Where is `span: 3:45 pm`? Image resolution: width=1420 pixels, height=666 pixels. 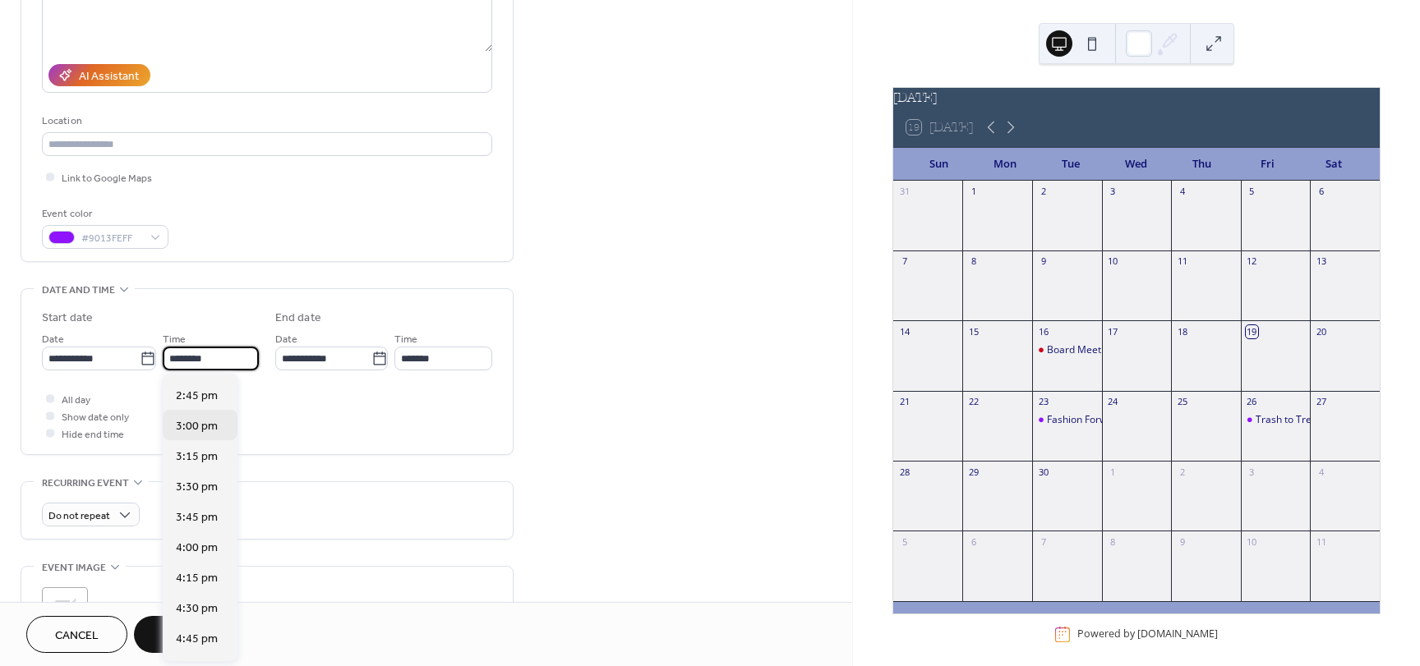
span: 3:45 pm is located at coordinates (196, 518).